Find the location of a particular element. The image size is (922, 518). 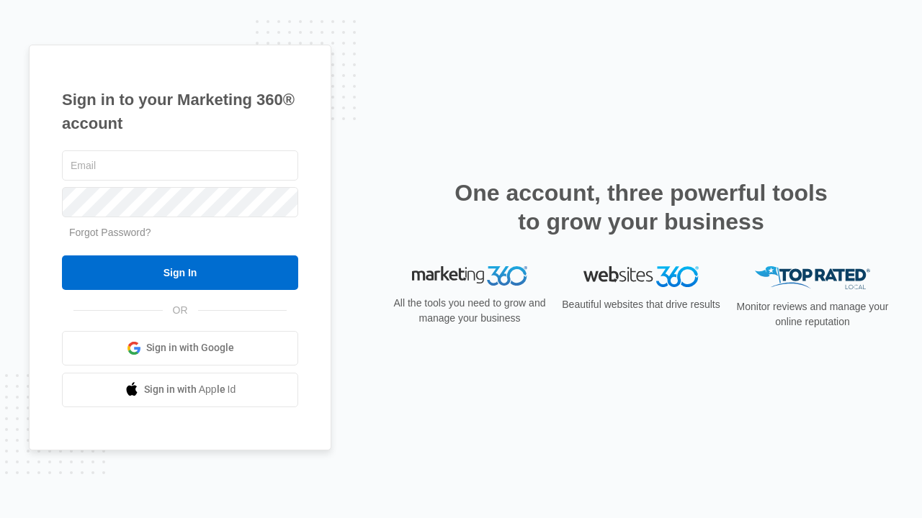

a: Sign in with Google is located at coordinates (180, 349).